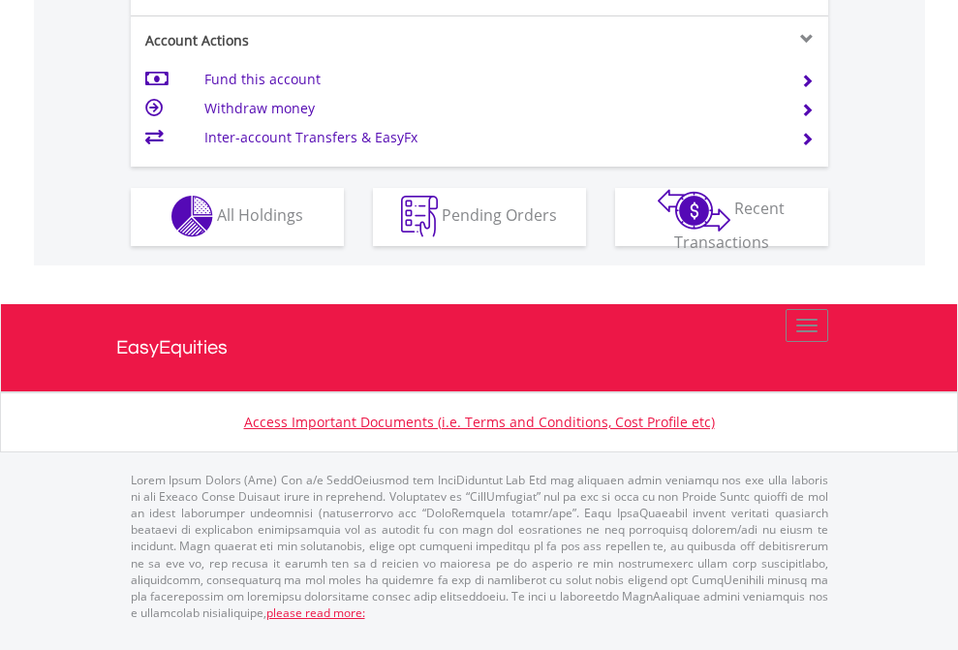  Describe the element at coordinates (694, 210) in the screenshot. I see `img: transactions-zar-wht.png` at that location.